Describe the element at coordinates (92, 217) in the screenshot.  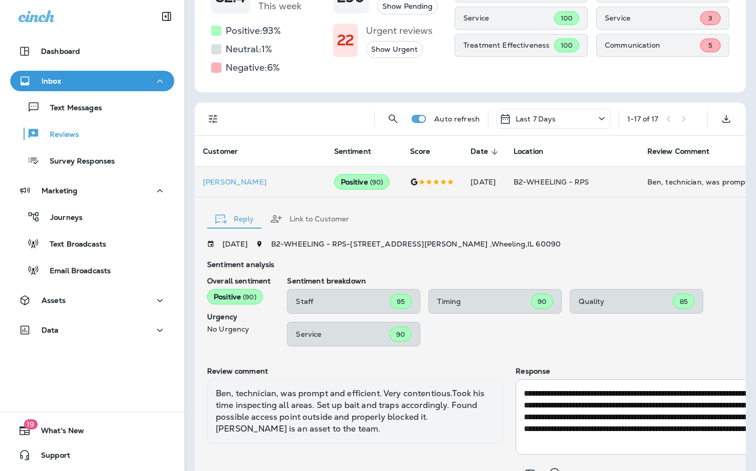
I see `button: Journeys` at that location.